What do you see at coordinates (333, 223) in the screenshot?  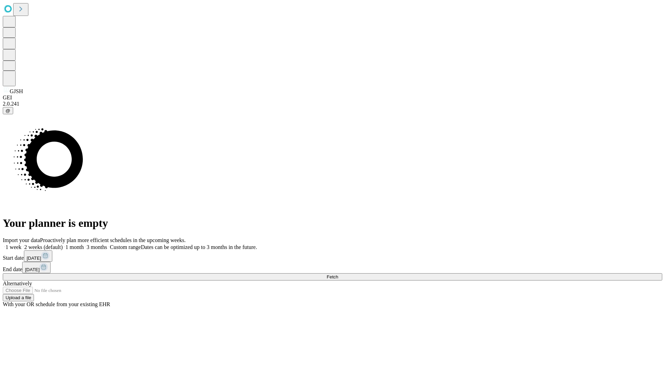 I see `h1: Your planner is empty` at bounding box center [333, 223].